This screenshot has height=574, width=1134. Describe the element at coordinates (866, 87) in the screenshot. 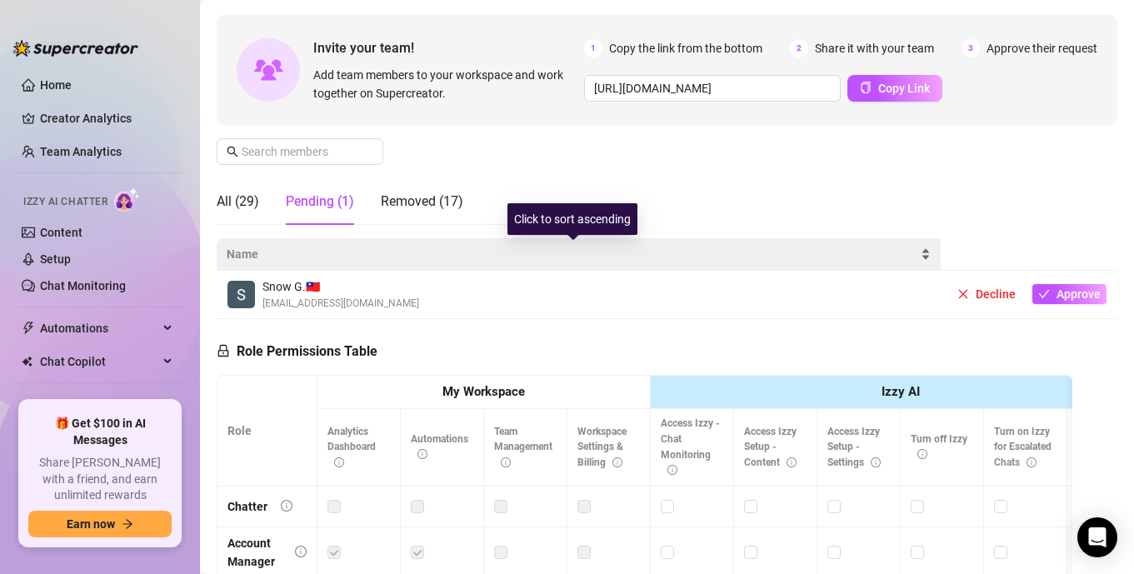

I see `span: copy` at that location.